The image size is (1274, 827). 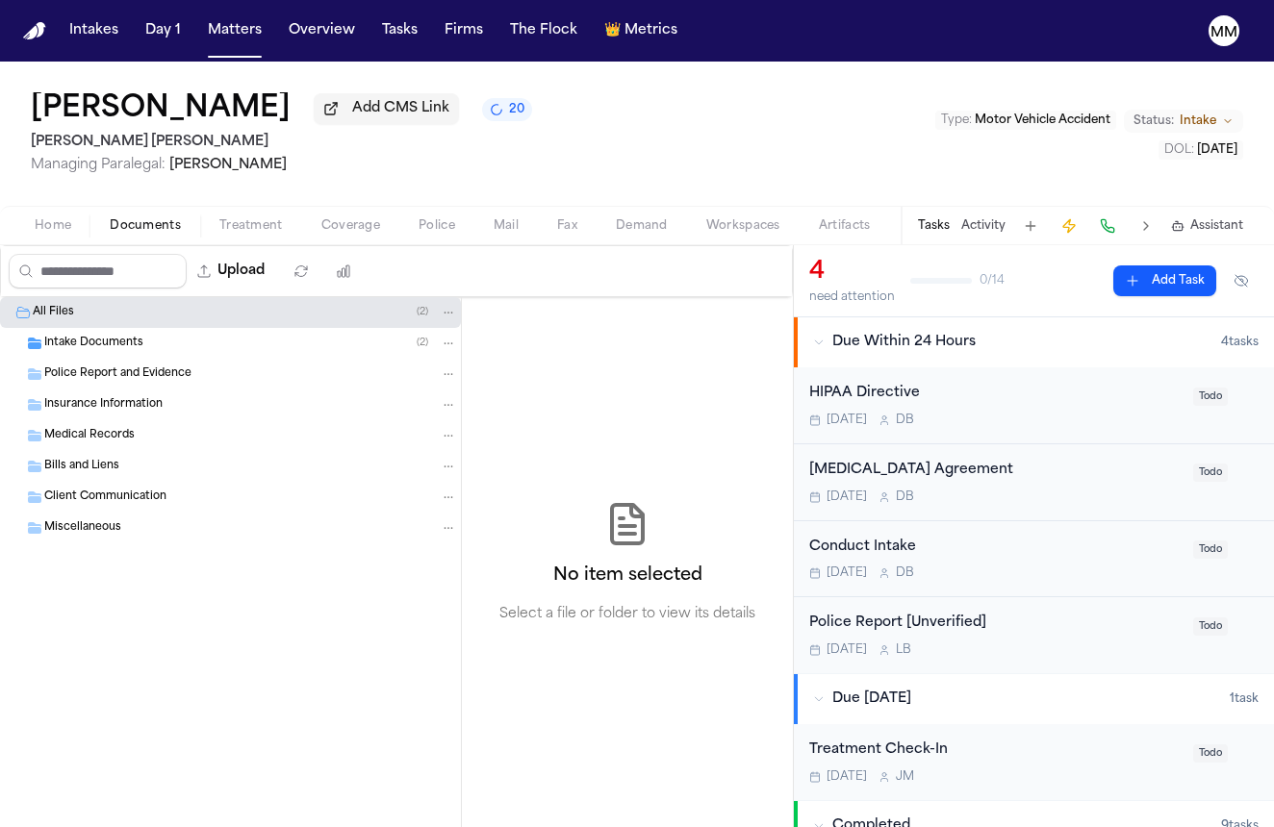 What do you see at coordinates (35, 31) in the screenshot?
I see `a: Home` at bounding box center [35, 31].